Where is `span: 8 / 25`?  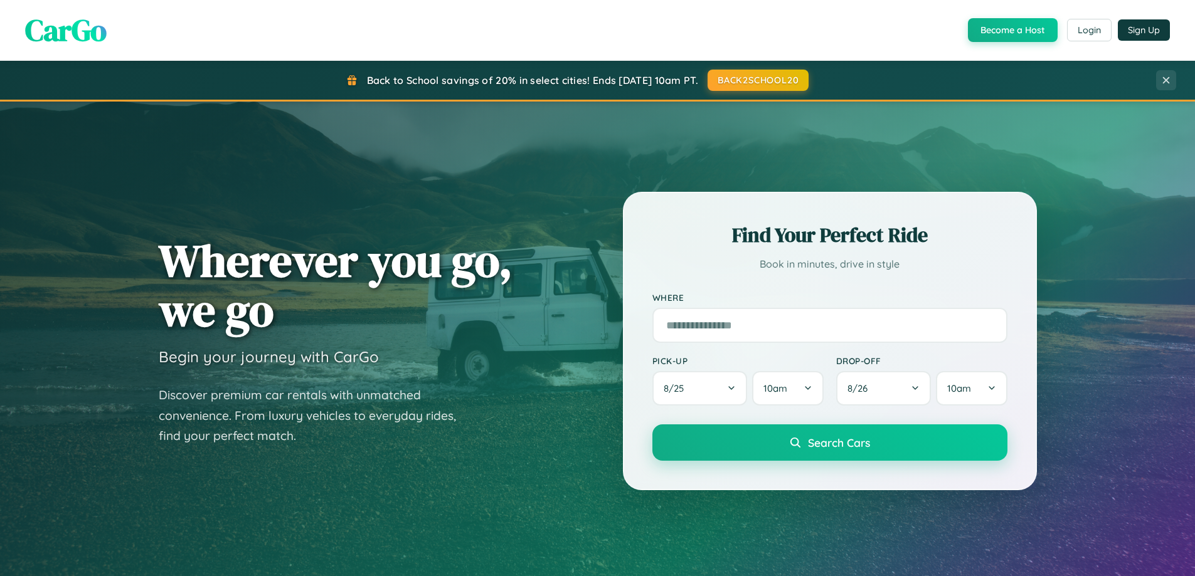 span: 8 / 25 is located at coordinates (677, 388).